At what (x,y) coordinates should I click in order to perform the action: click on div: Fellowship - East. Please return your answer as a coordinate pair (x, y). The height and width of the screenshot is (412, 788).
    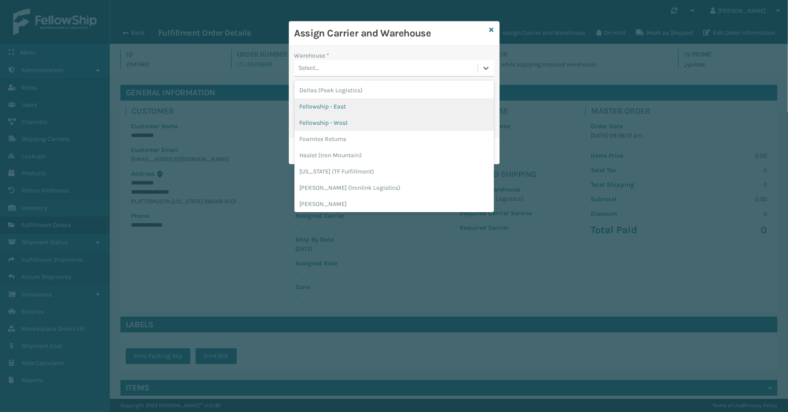
    Looking at the image, I should click on (394, 106).